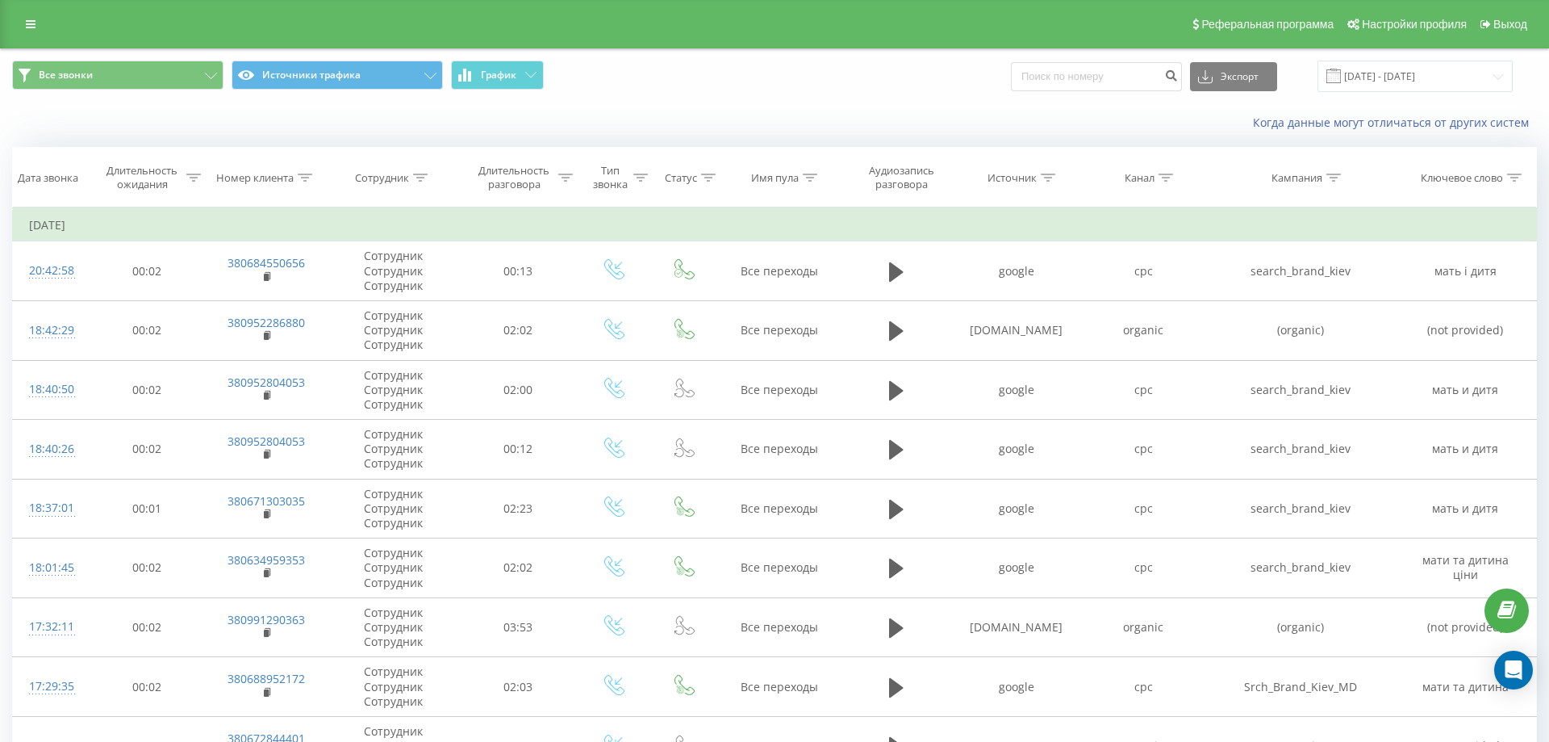 The width and height of the screenshot is (1549, 742). I want to click on td: Srch_Brand_Kiev_MD, so click(1301, 687).